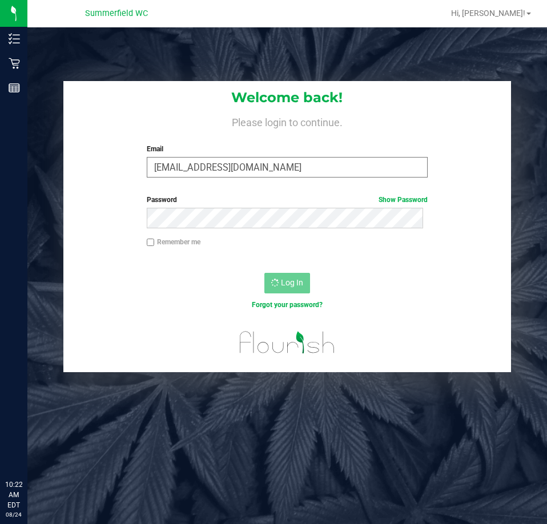  What do you see at coordinates (14, 88) in the screenshot?
I see `inline-svg: Reports` at bounding box center [14, 88].